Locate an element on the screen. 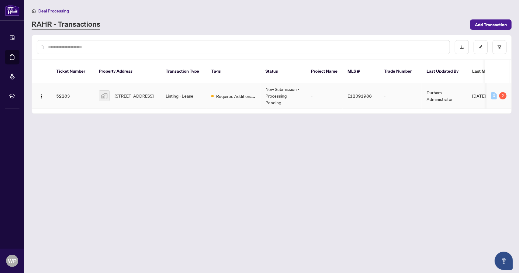 This screenshot has width=519, height=273. th: Status is located at coordinates (283, 71).